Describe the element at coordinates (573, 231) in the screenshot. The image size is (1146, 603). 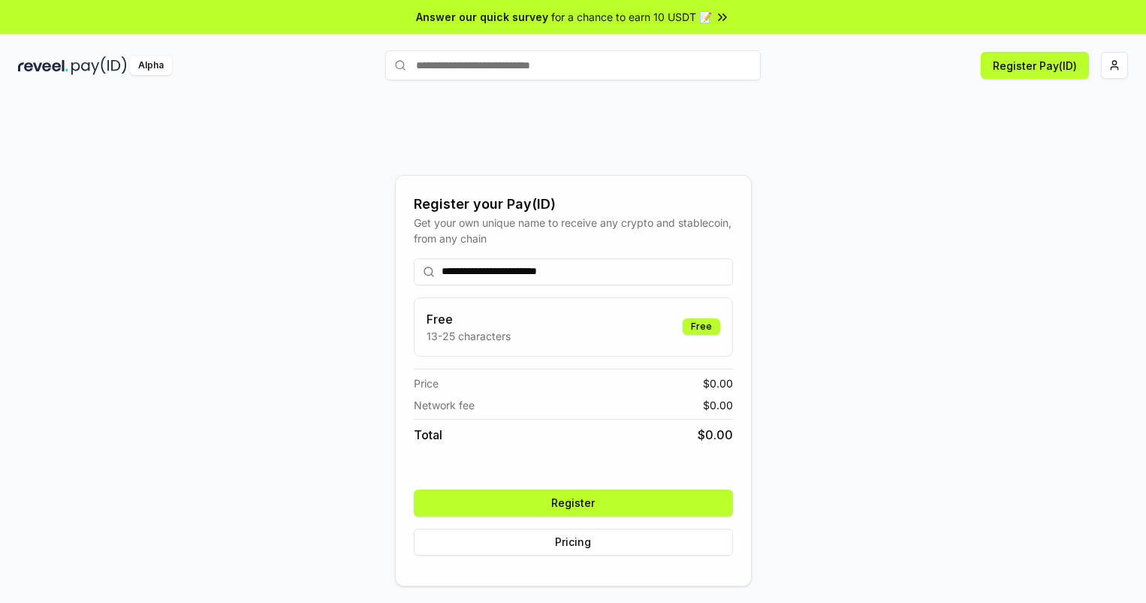
I see `div: Get your own unique name to receive any crypto and stablecoin, from any chain` at that location.